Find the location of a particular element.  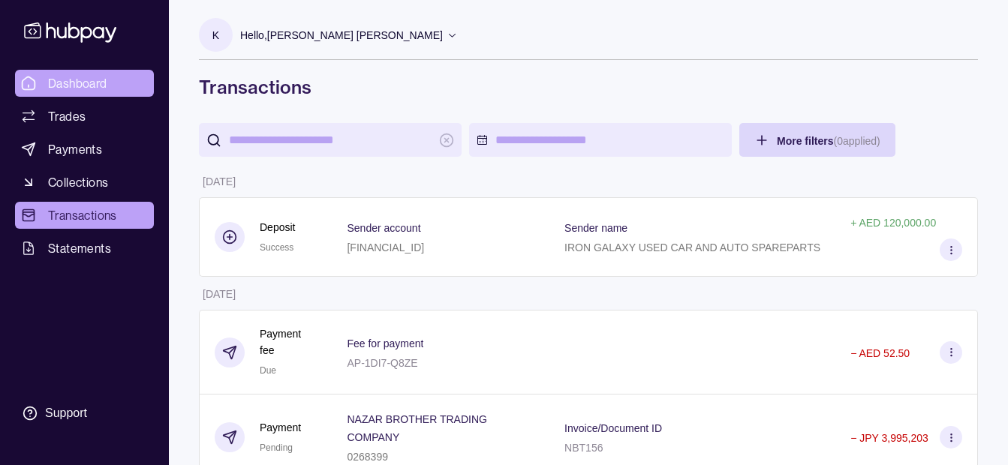

a: Dashboard is located at coordinates (84, 83).